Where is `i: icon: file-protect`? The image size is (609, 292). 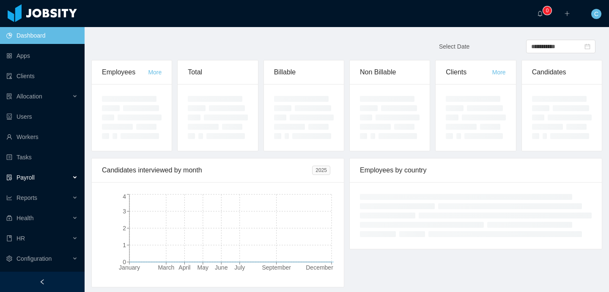 i: icon: file-protect is located at coordinates (9, 178).